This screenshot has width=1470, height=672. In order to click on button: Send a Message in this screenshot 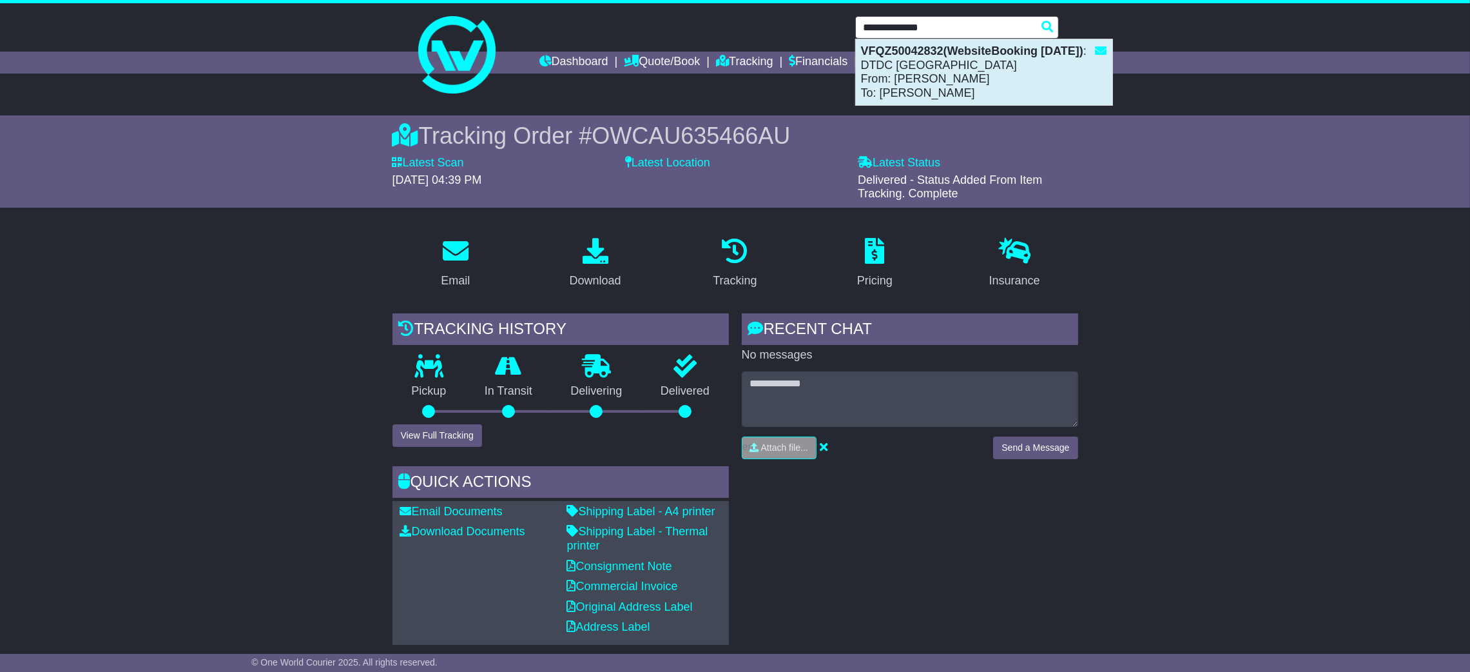, I will do `click(1035, 447)`.